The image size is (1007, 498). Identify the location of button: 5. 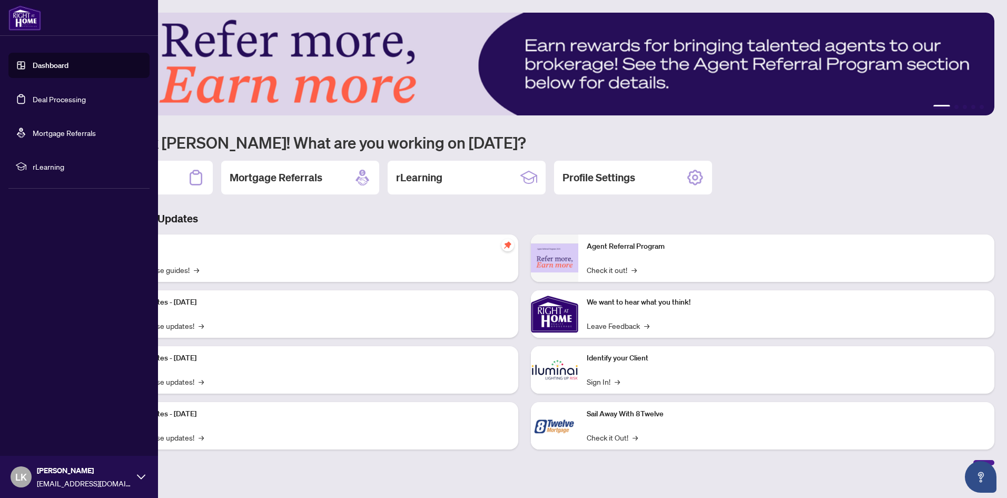
(982, 107).